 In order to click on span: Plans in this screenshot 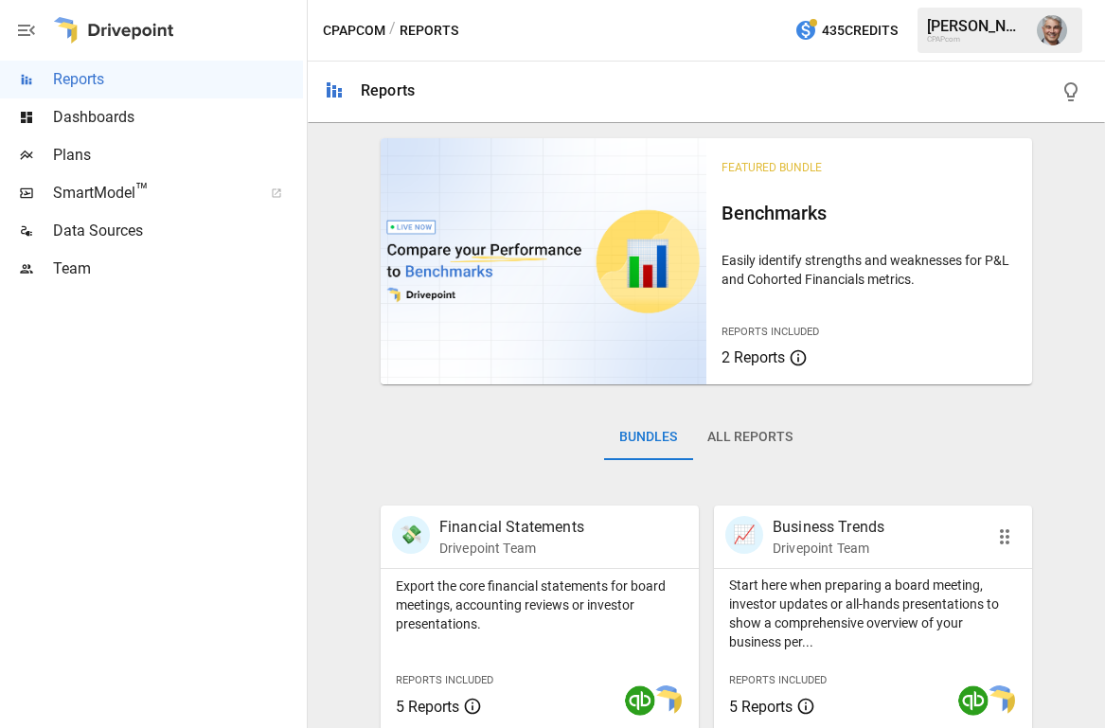, I will do `click(178, 155)`.